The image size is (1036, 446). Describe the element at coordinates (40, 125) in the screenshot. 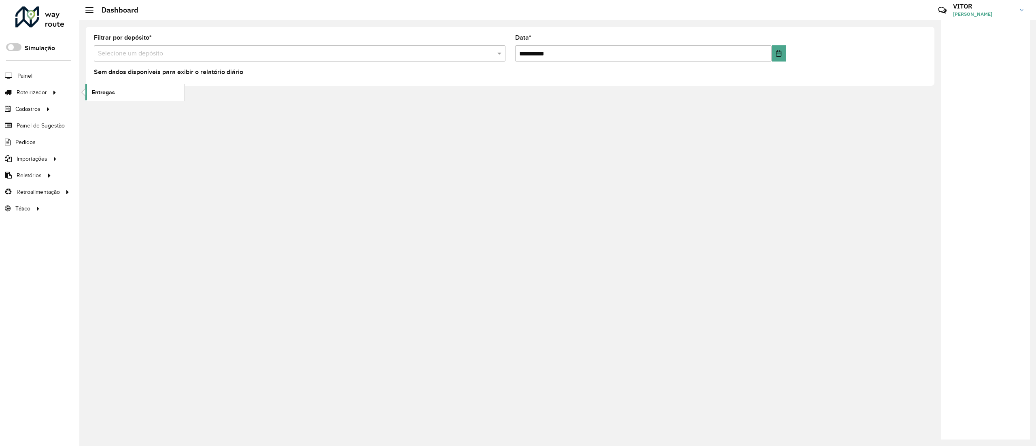

I see `span: Painel de Sugestão` at that location.